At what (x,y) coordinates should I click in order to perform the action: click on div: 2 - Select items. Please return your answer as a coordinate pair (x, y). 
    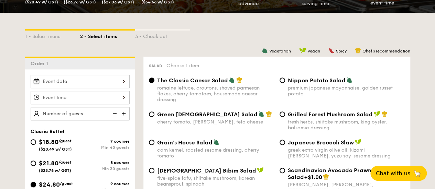
    Looking at the image, I should click on (108, 35).